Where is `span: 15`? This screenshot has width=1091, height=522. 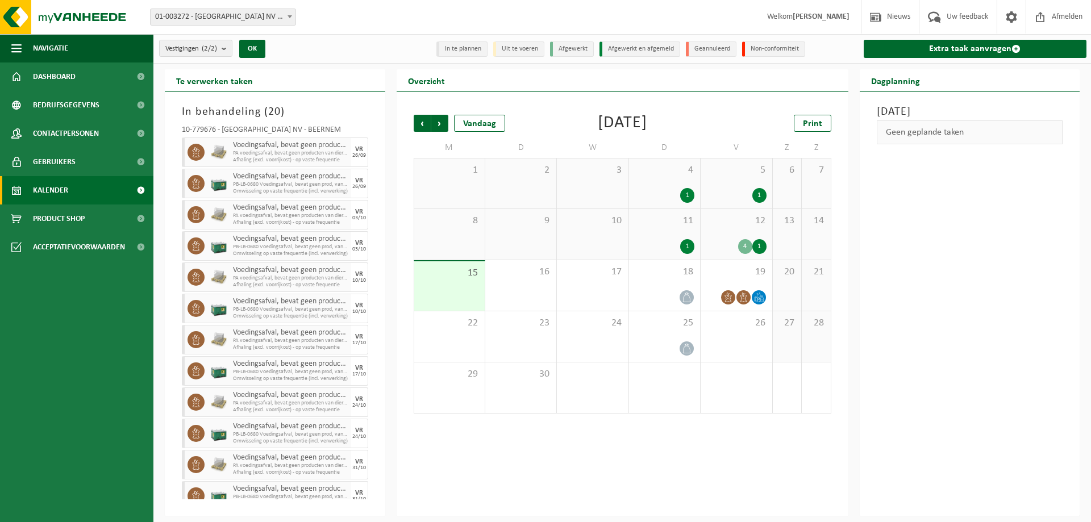
span: 15 is located at coordinates (450, 273).